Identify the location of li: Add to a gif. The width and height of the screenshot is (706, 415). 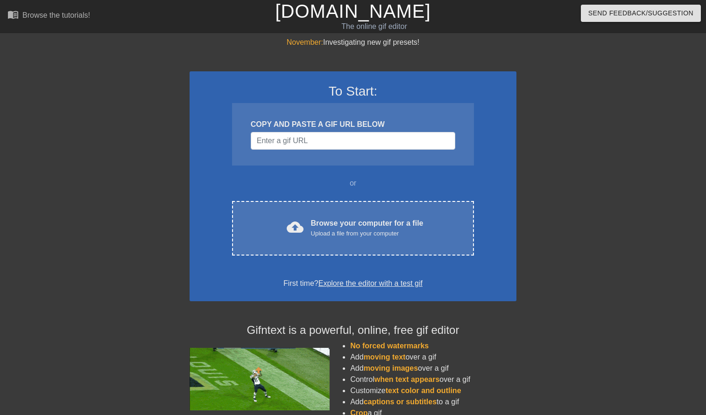
(433, 402).